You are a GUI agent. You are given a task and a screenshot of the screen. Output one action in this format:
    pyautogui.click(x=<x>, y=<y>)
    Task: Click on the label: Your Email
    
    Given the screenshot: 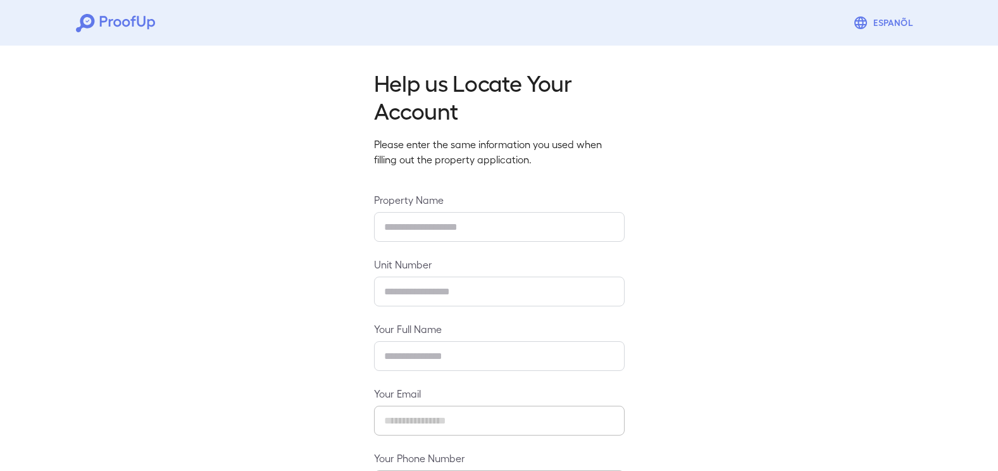 What is the action you would take?
    pyautogui.click(x=499, y=393)
    